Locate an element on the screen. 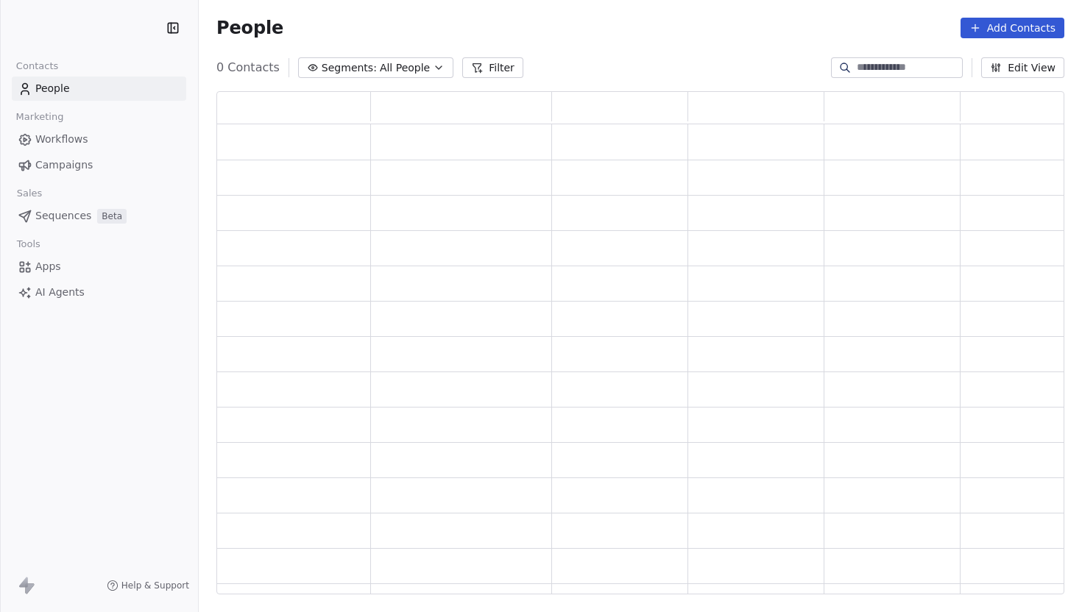 This screenshot has width=1082, height=612. span: Apps is located at coordinates (48, 266).